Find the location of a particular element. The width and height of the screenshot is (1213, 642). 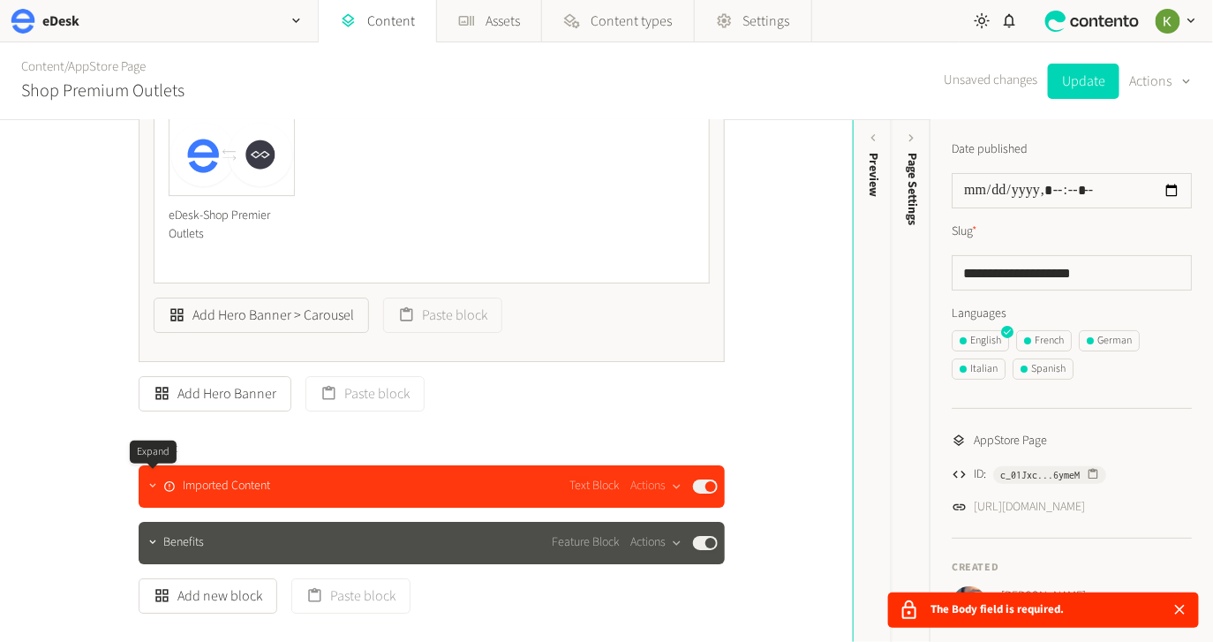

h4: Created is located at coordinates (1072, 568).